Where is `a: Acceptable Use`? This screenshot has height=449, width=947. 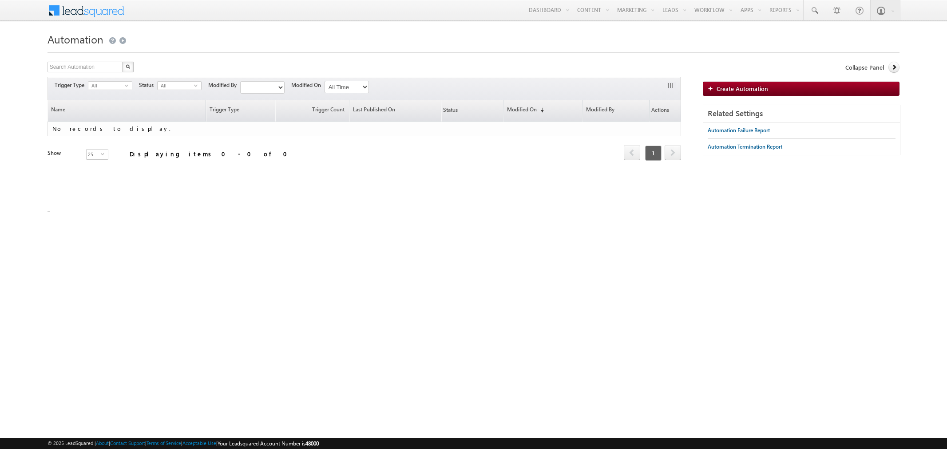 a: Acceptable Use is located at coordinates (199, 443).